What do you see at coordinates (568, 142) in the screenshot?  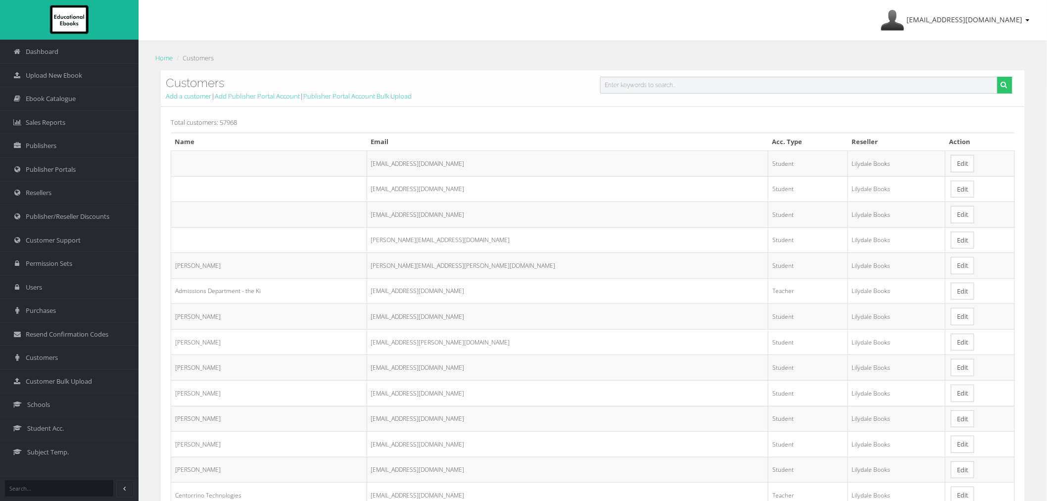 I see `th: Email` at bounding box center [568, 142].